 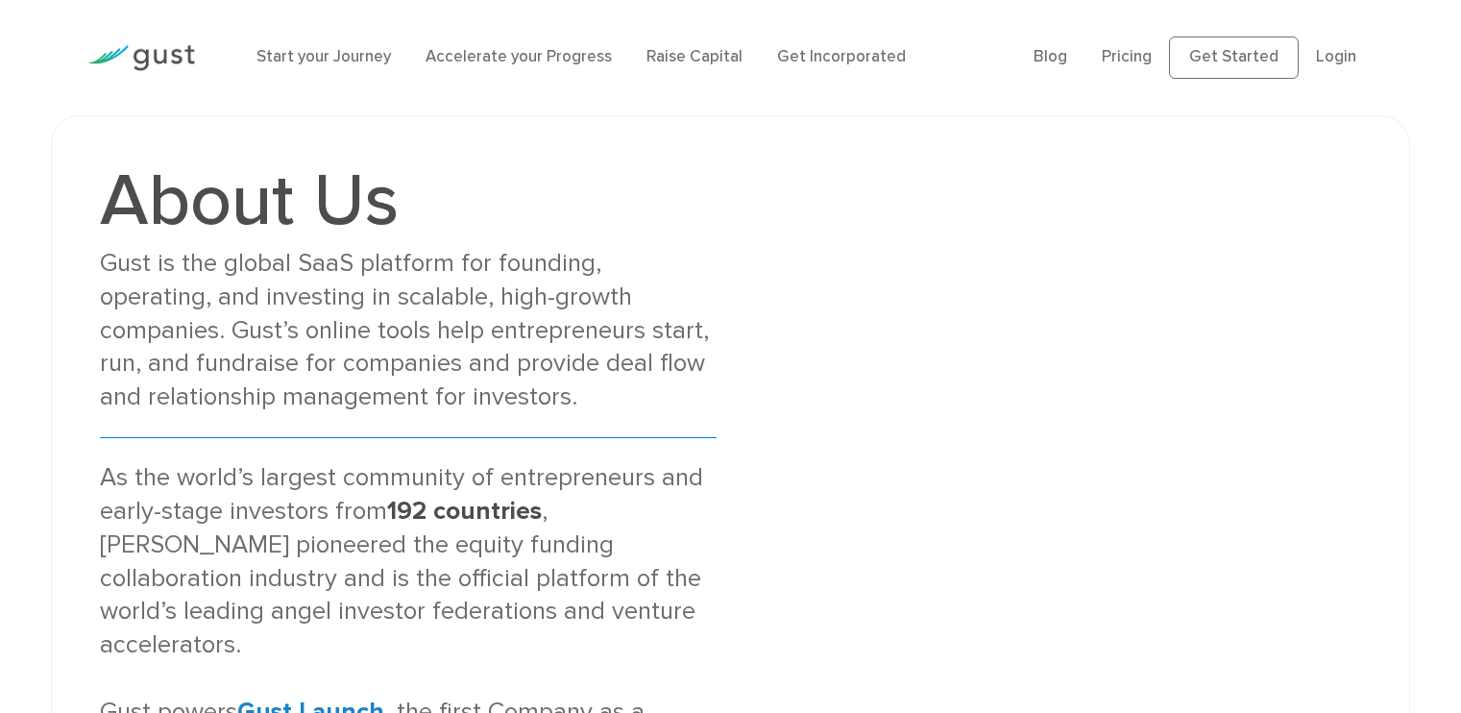 I want to click on a: Accelerate your Progress, so click(x=519, y=57).